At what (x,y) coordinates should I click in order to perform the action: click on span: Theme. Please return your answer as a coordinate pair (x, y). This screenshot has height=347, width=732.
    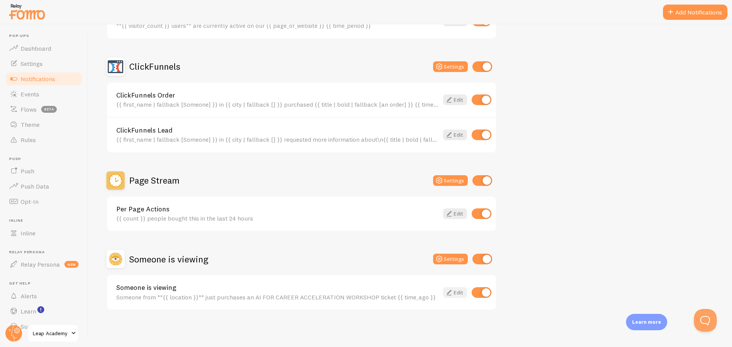
    Looking at the image, I should click on (30, 125).